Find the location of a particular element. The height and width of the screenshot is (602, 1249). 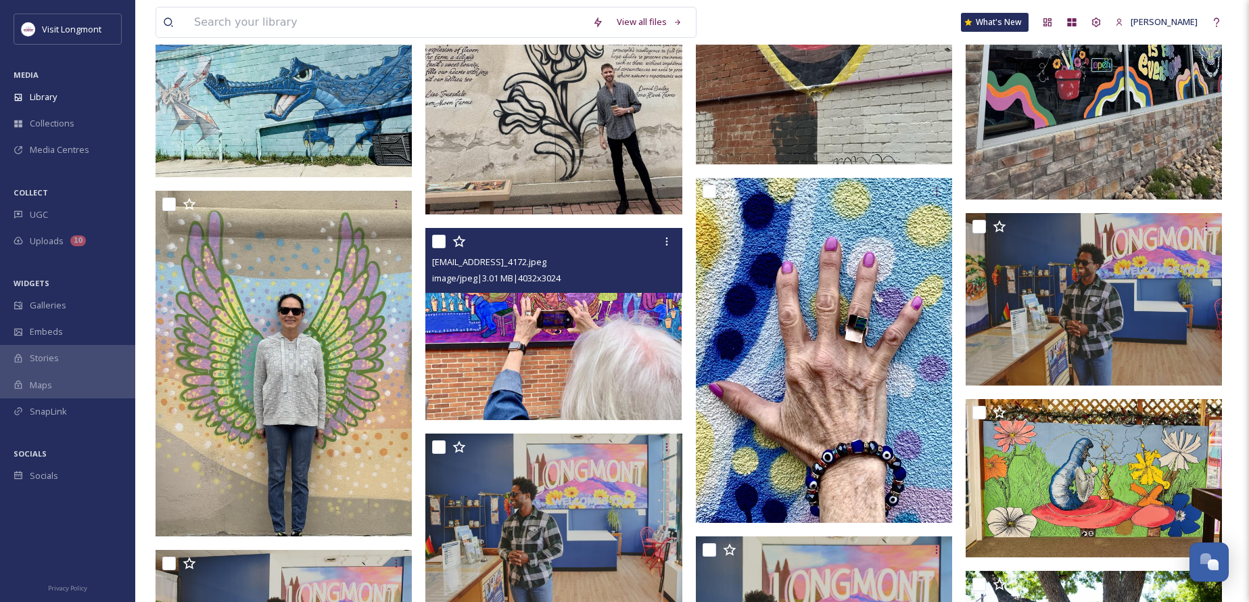

div: View all files is located at coordinates (649, 22).